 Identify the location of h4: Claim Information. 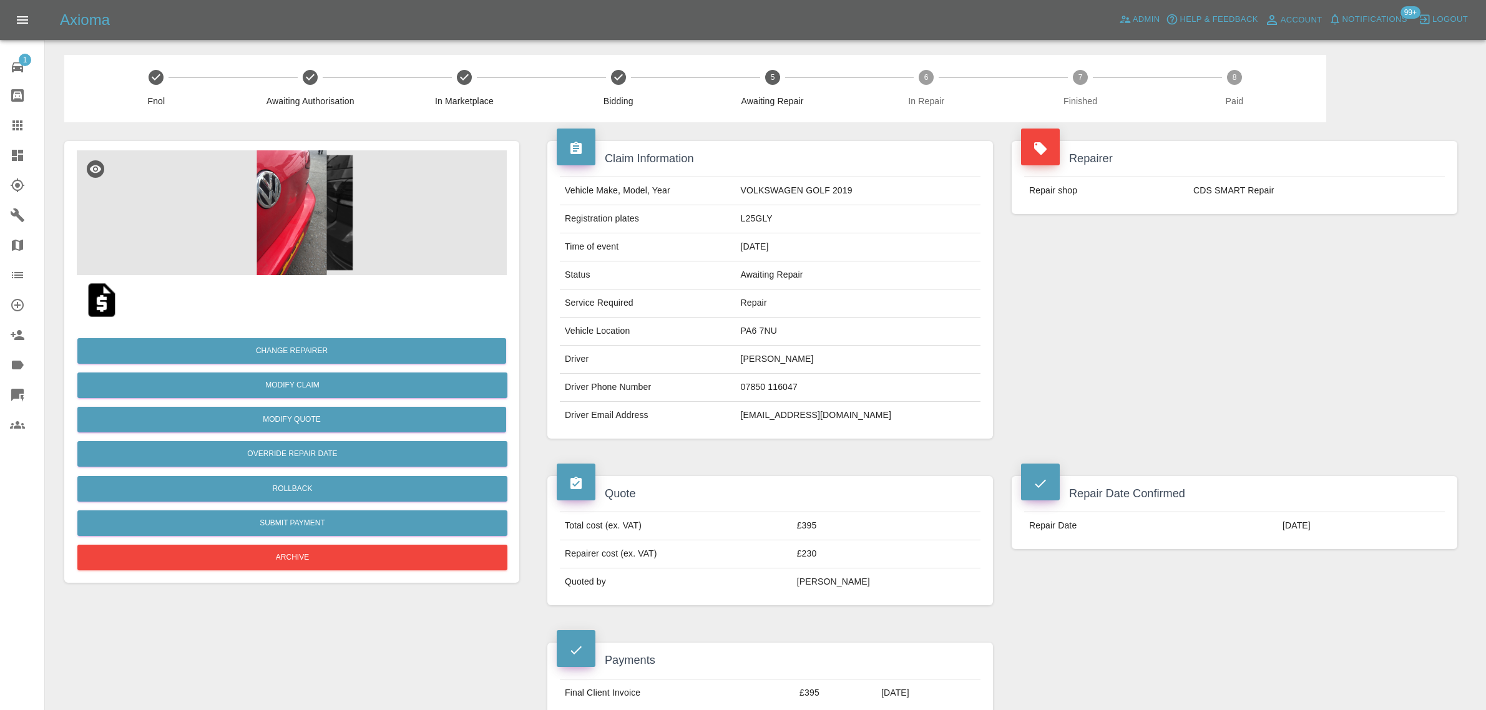
(770, 158).